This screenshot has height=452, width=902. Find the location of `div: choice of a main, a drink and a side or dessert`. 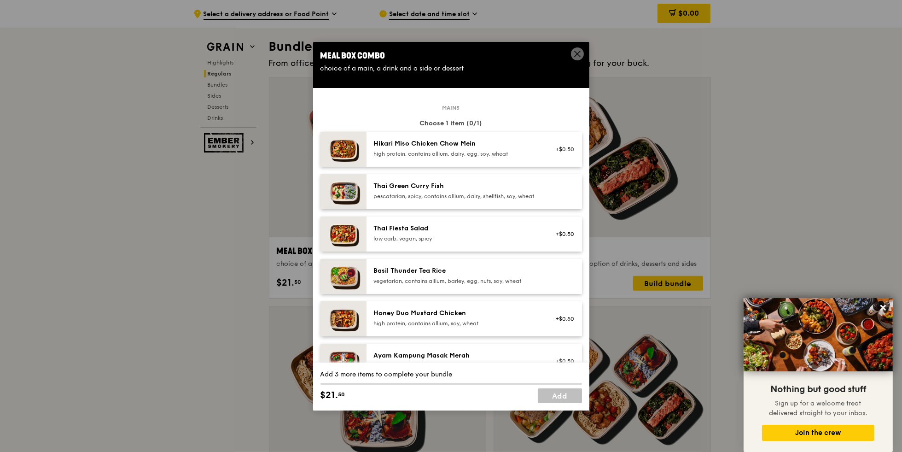

div: choice of a main, a drink and a side or dessert is located at coordinates (451, 69).